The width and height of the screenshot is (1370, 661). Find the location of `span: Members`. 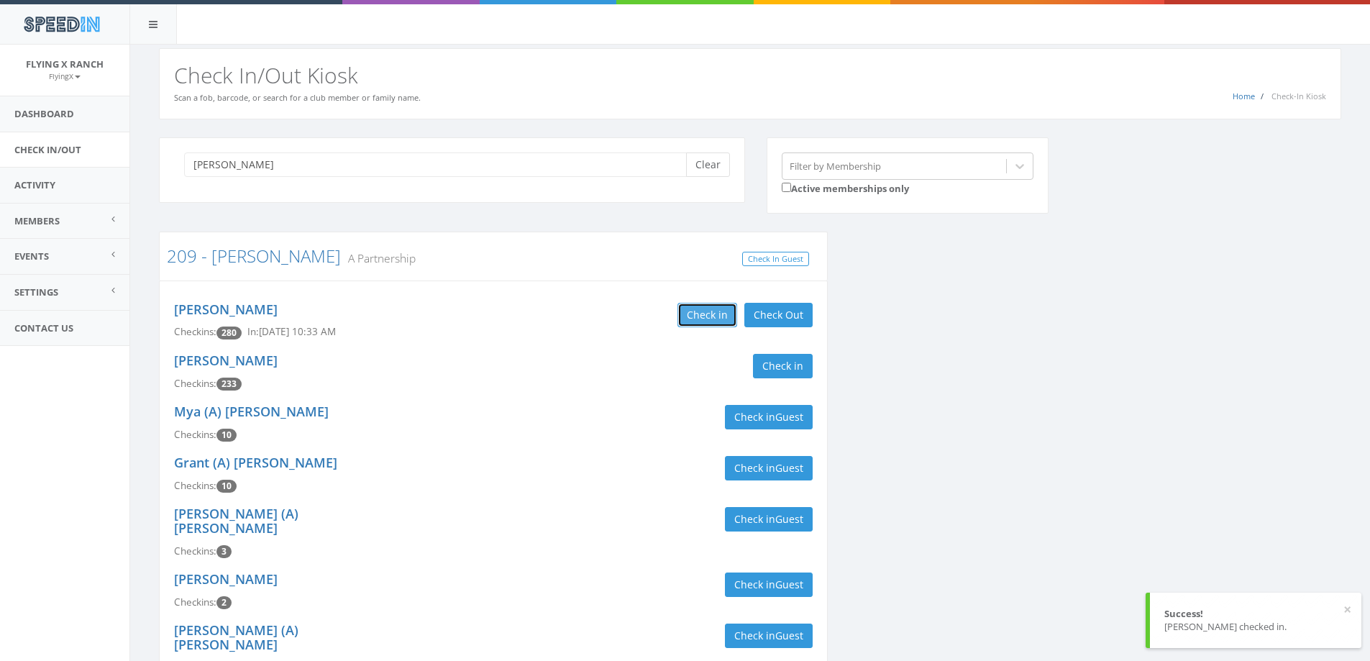

span: Members is located at coordinates (37, 221).